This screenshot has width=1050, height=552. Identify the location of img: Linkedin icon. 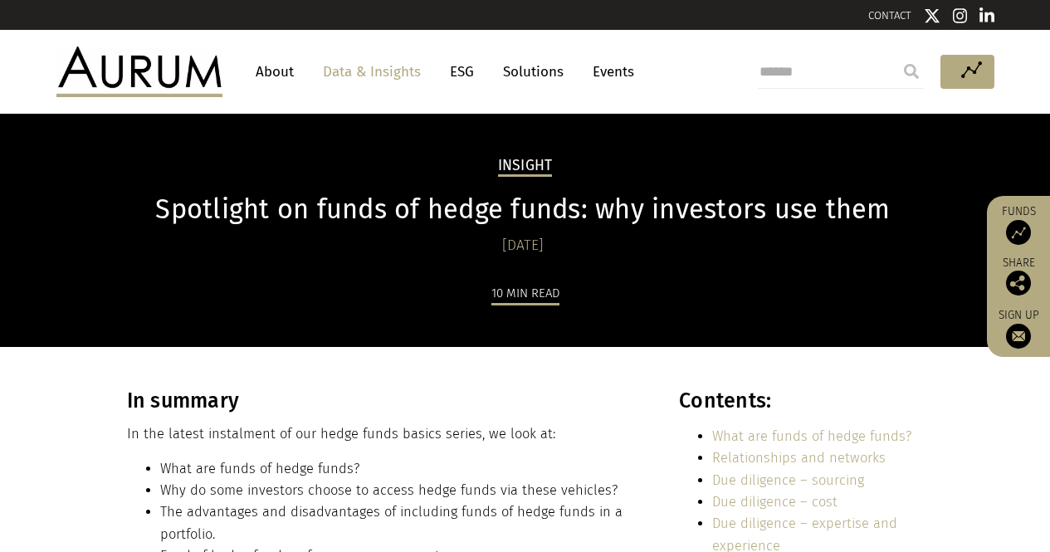
(987, 16).